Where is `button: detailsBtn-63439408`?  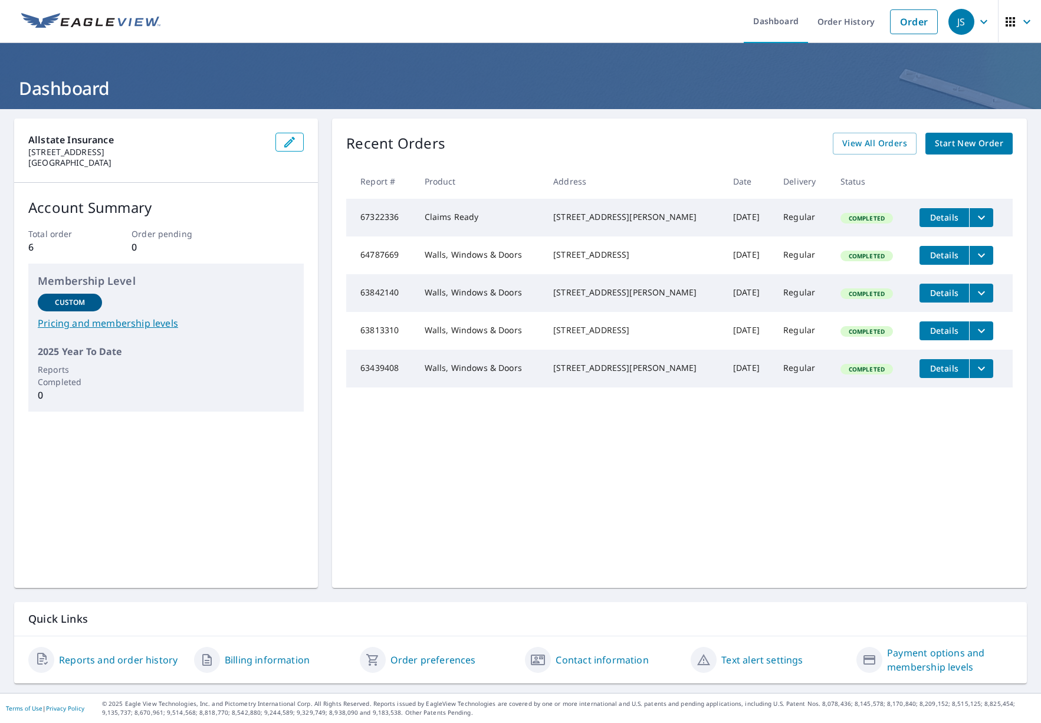
button: detailsBtn-63439408 is located at coordinates (944, 368).